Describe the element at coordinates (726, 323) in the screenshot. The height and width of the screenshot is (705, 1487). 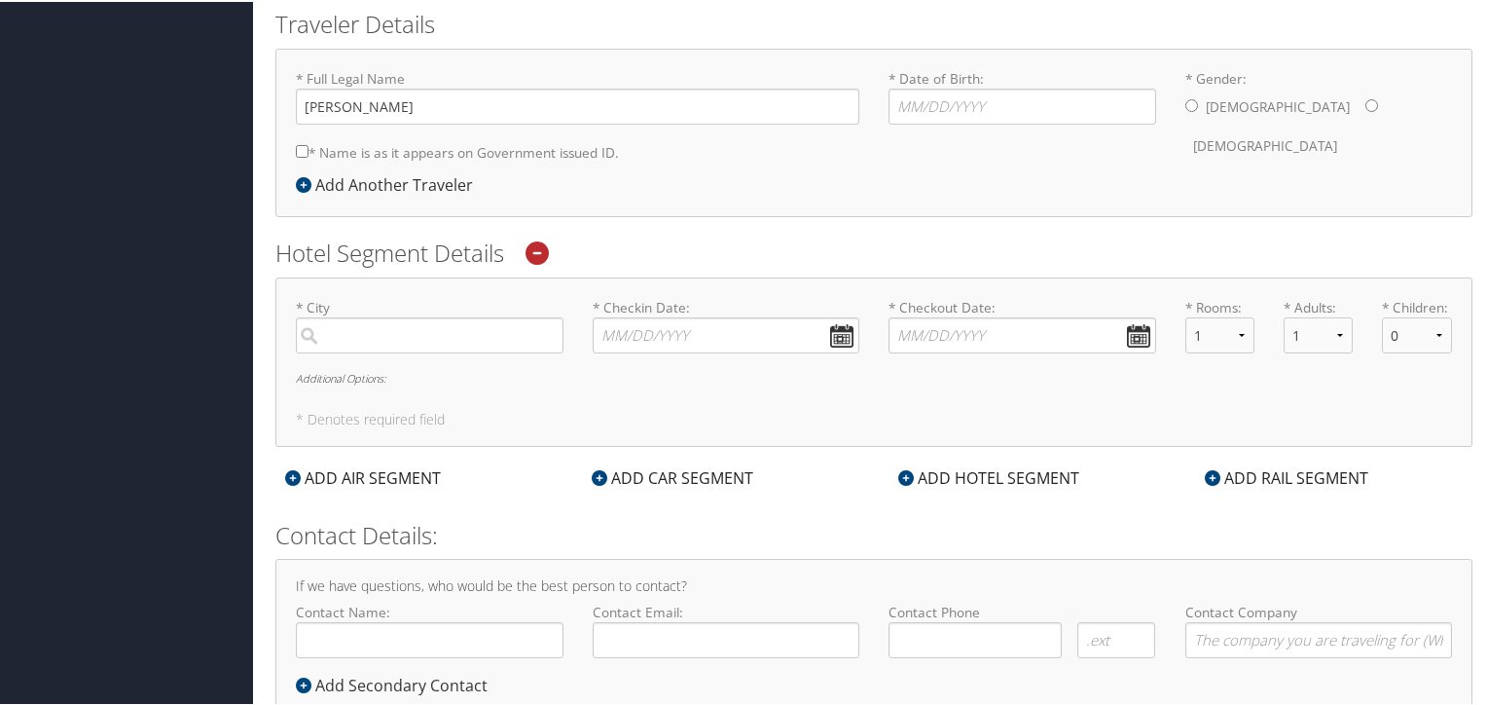
I see `label: * Checkin Date:` at that location.